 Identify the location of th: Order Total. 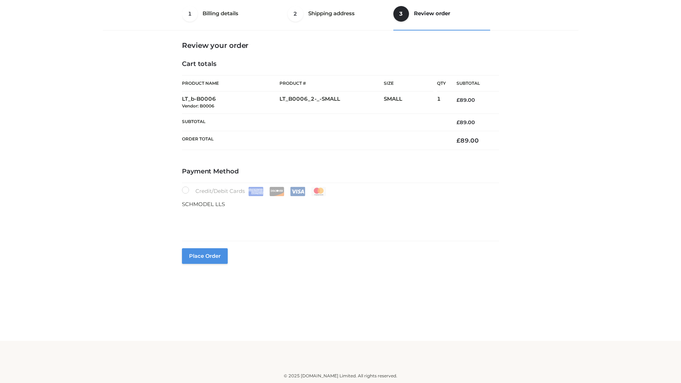
(314, 140).